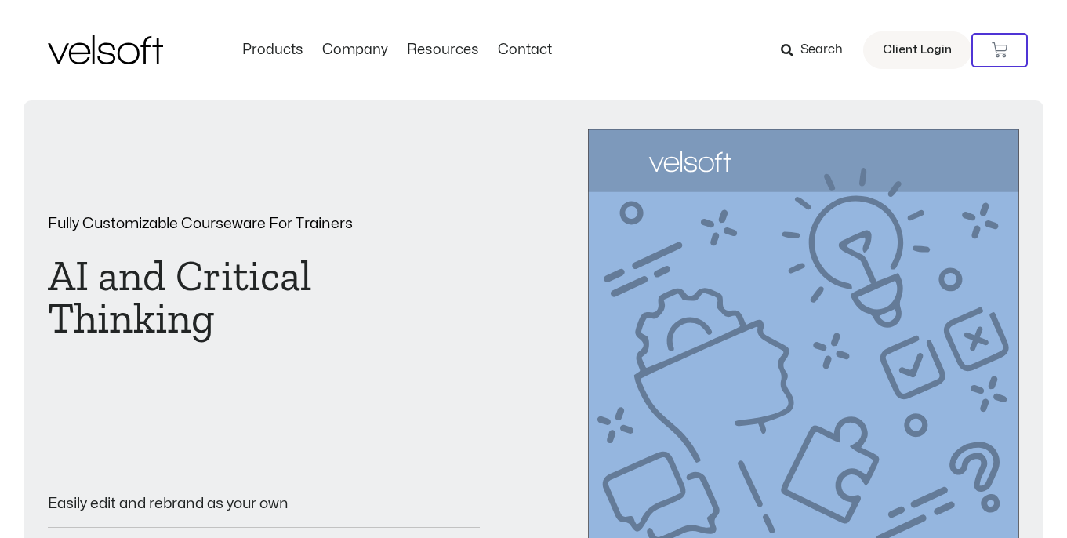  What do you see at coordinates (817, 50) in the screenshot?
I see `a: Search` at bounding box center [817, 50].